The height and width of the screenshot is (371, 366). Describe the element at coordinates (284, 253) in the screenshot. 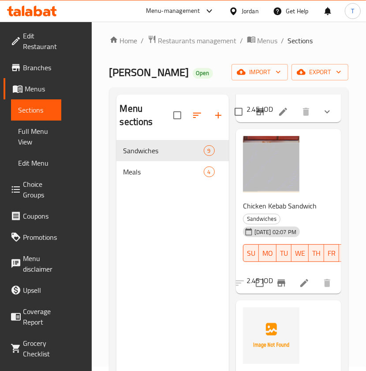

I see `button: TU` at that location.